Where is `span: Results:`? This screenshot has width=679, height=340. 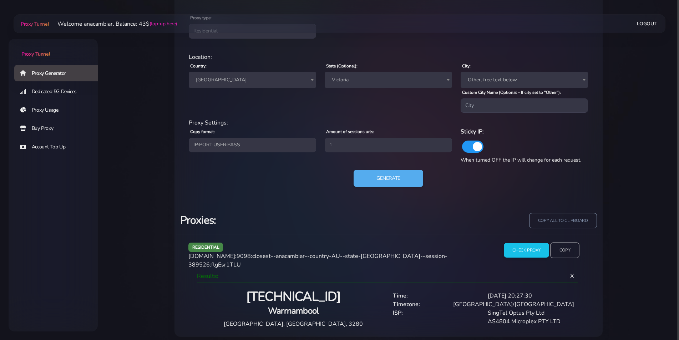
span: Results: is located at coordinates (208, 276).